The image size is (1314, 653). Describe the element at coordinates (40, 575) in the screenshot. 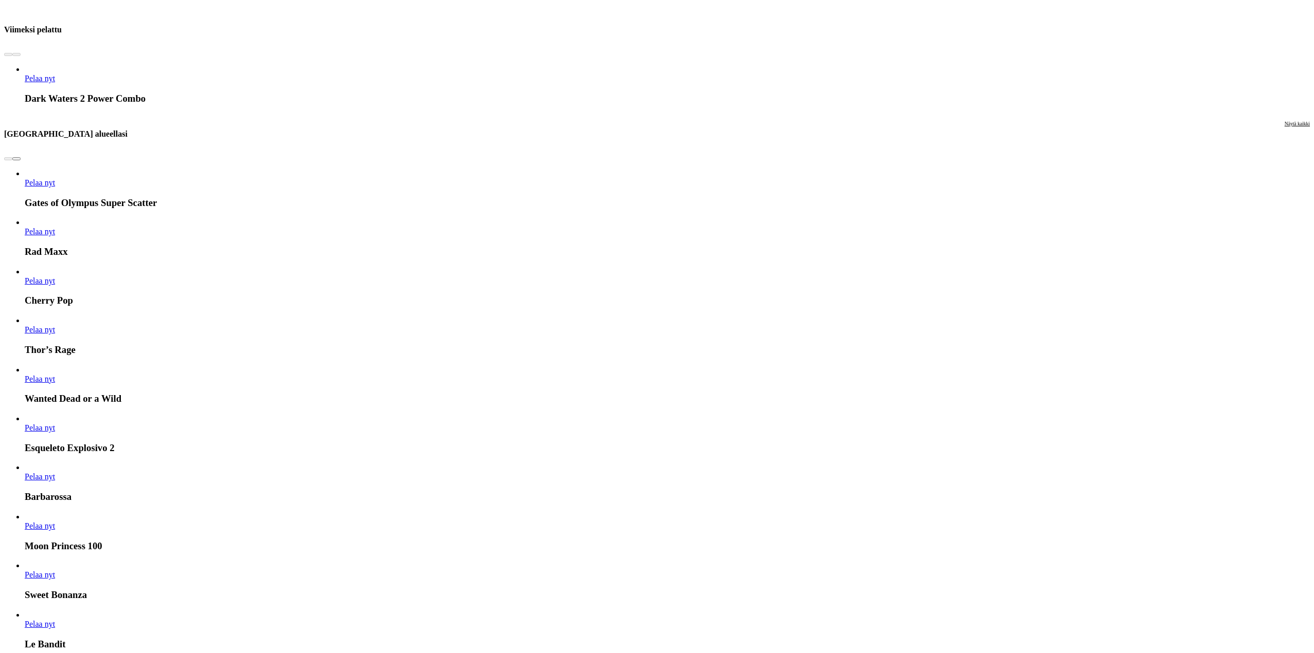

I see `a: Sweet Bonanza` at that location.